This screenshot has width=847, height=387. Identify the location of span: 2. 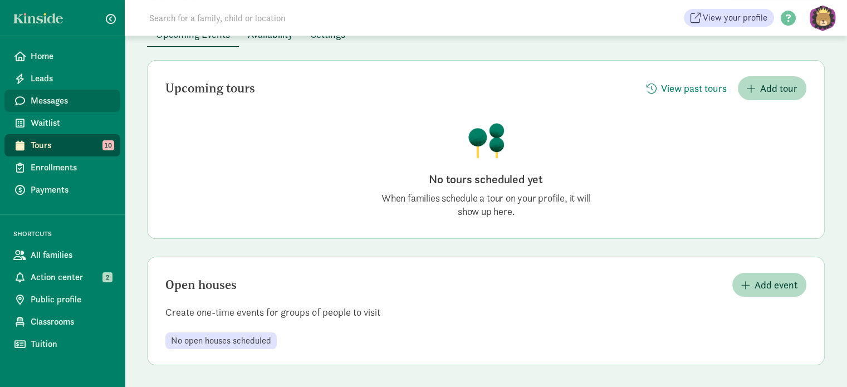
(107, 277).